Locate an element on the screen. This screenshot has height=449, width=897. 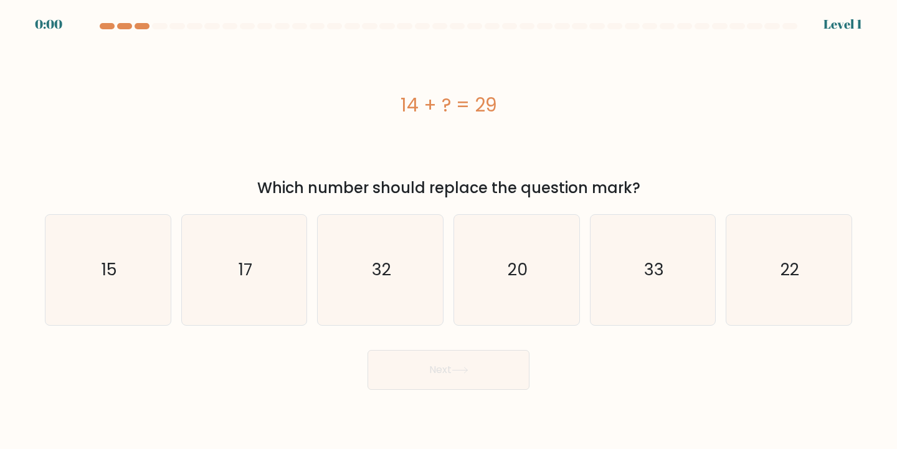
button: Next is located at coordinates (448, 370).